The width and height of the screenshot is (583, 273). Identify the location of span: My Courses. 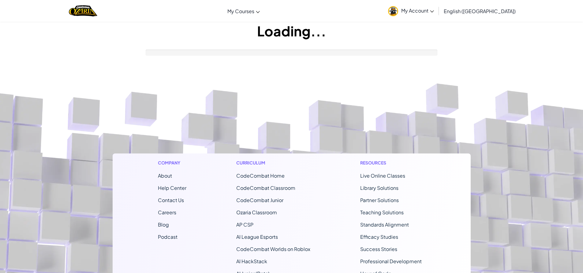
(241, 11).